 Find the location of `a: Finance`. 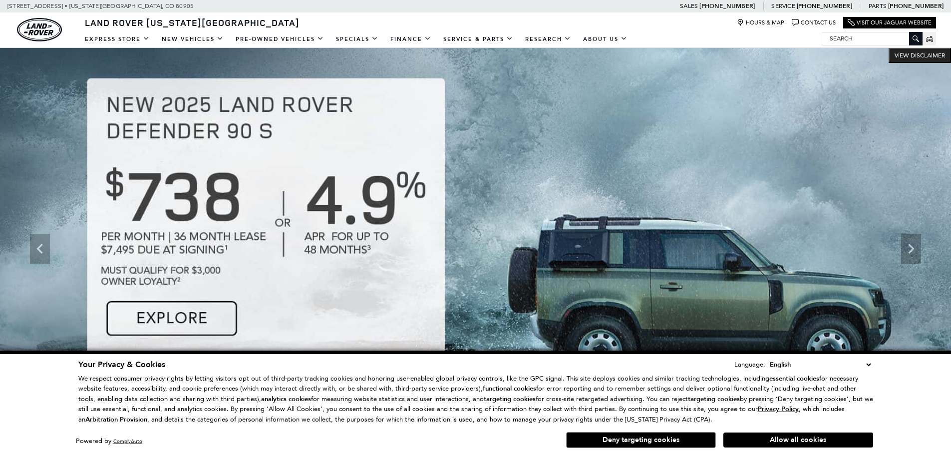

a: Finance is located at coordinates (411, 39).